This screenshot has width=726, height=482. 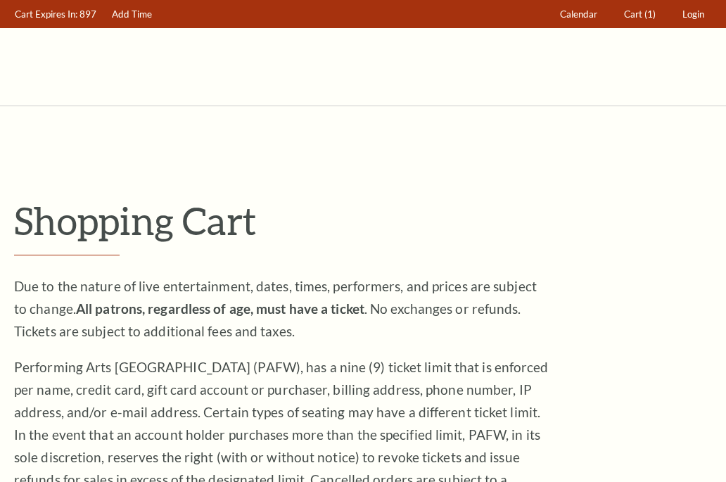 What do you see at coordinates (88, 14) in the screenshot?
I see `span: 897` at bounding box center [88, 14].